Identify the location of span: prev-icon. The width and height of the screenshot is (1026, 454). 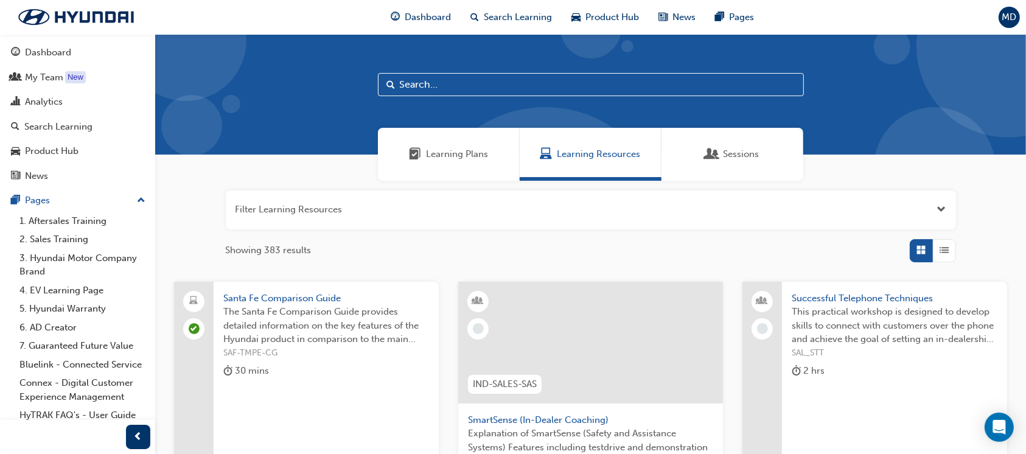
(138, 437).